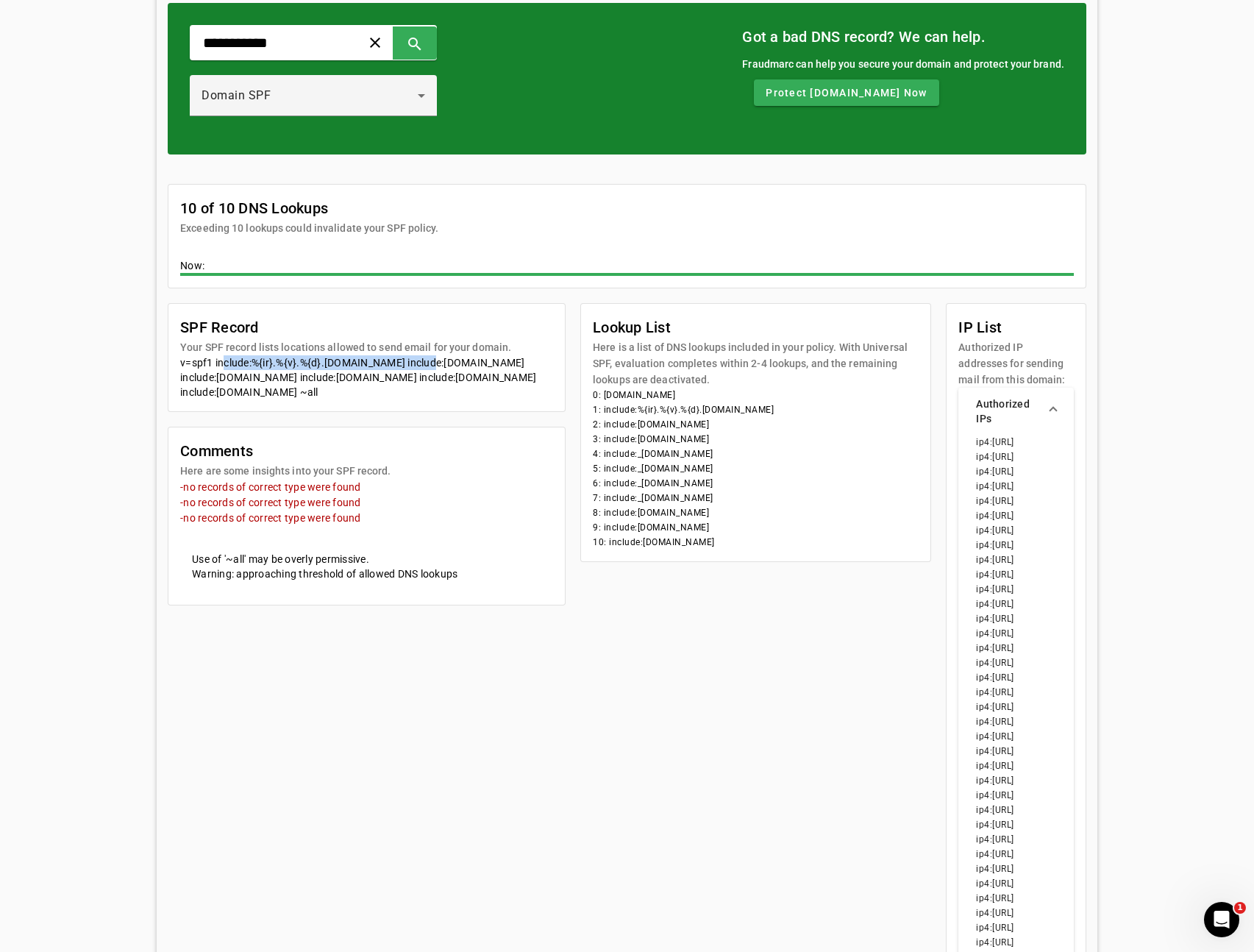 This screenshot has height=952, width=1254. What do you see at coordinates (309, 228) in the screenshot?
I see `mat-card-subtitle: Exceeding 10 lookups could invalidate your SPF policy.` at bounding box center [309, 228].